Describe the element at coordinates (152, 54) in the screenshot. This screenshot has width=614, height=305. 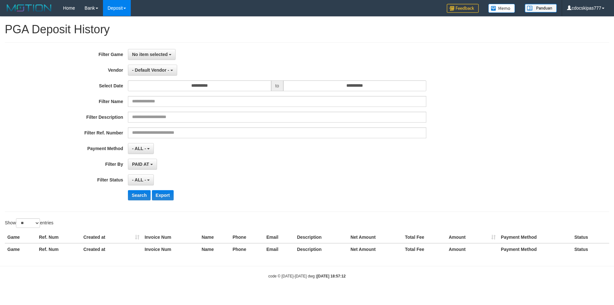
I see `button: No item selected` at that location.